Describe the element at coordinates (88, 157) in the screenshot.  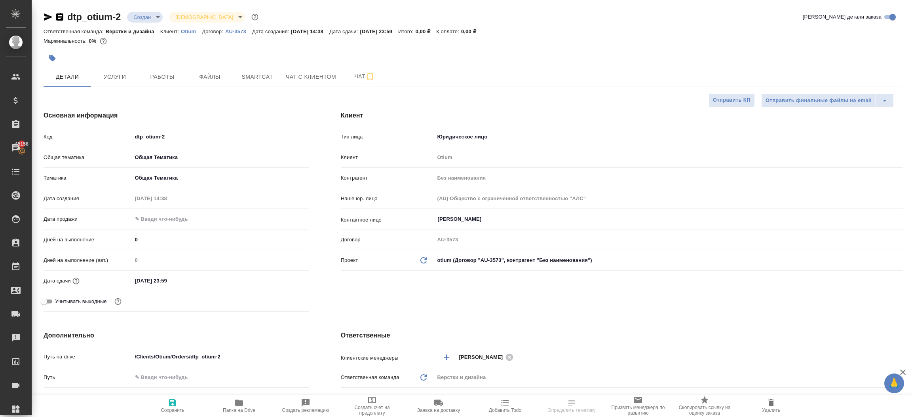
I see `p: Общая тематика` at that location.